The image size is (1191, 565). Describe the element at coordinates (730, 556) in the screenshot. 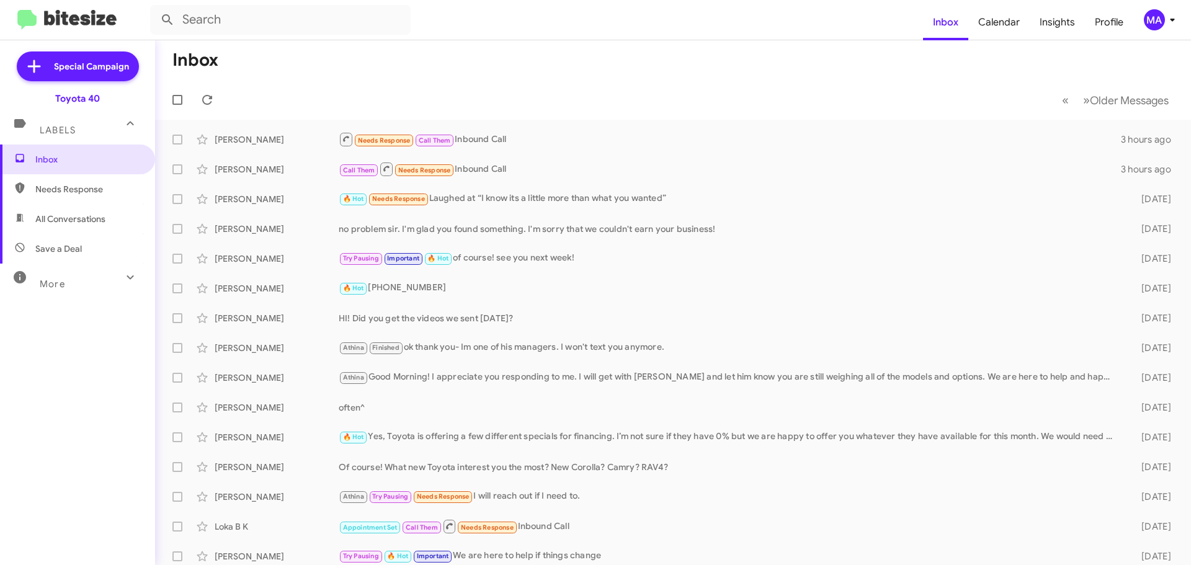

I see `div: We are here to help if things change` at that location.